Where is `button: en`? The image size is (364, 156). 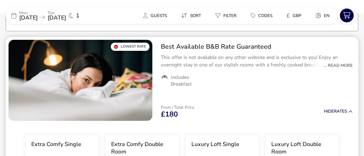 button: en is located at coordinates (323, 15).